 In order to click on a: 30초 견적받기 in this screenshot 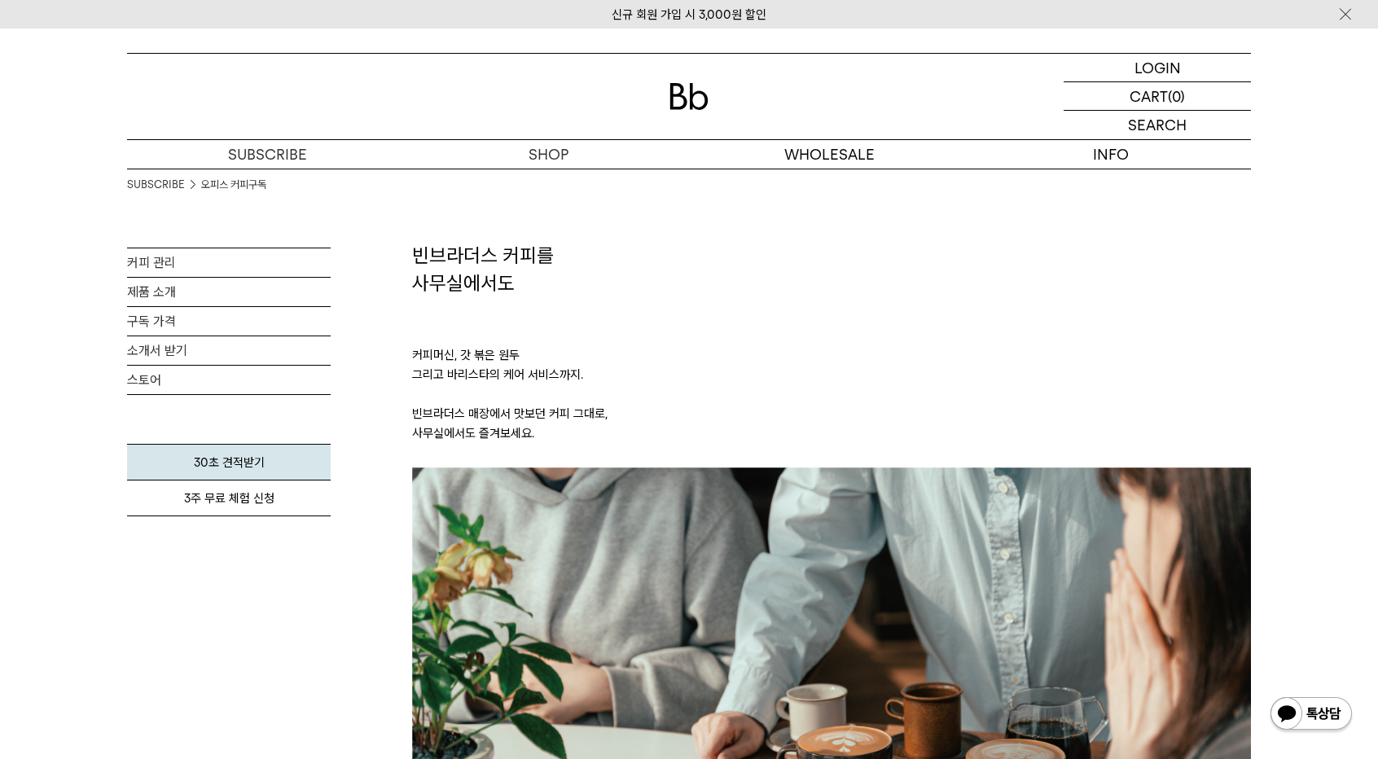, I will do `click(229, 462)`.